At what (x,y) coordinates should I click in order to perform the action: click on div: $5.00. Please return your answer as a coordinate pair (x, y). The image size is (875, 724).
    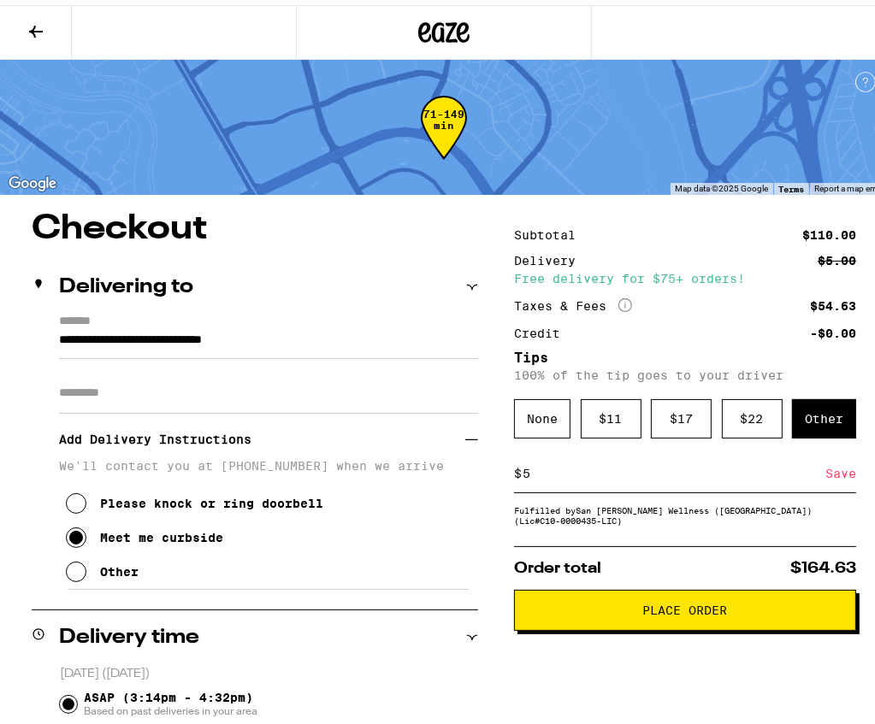
    Looking at the image, I should click on (836, 256).